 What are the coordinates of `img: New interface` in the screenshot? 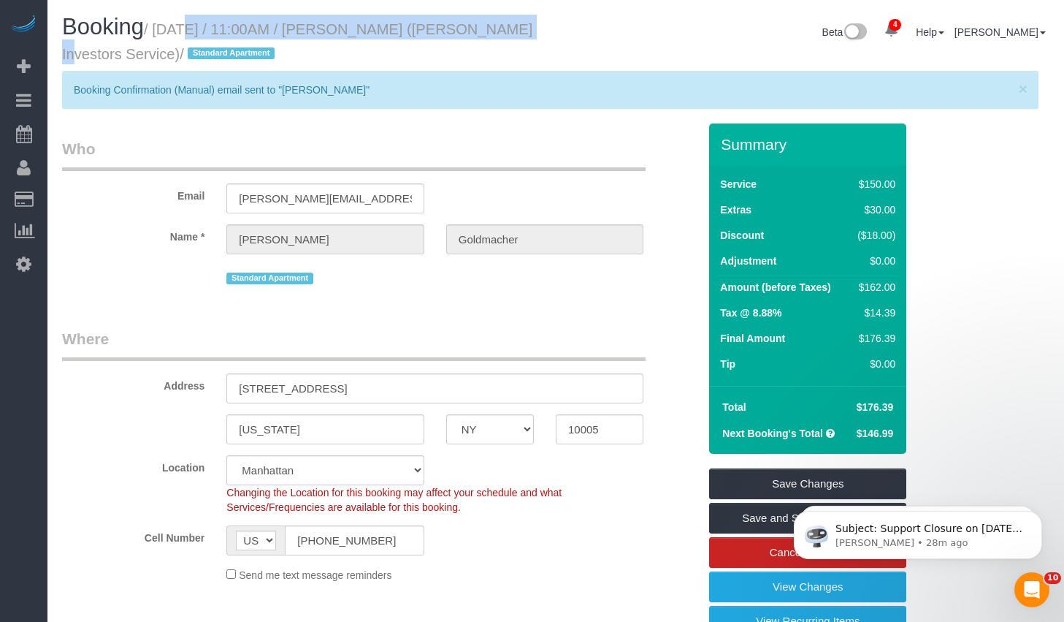 It's located at (855, 33).